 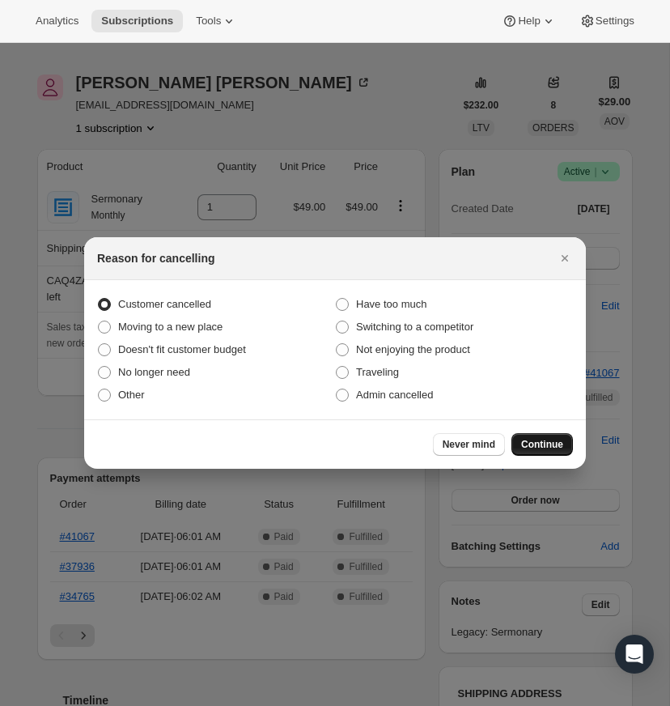 I want to click on button: Settings, so click(x=607, y=21).